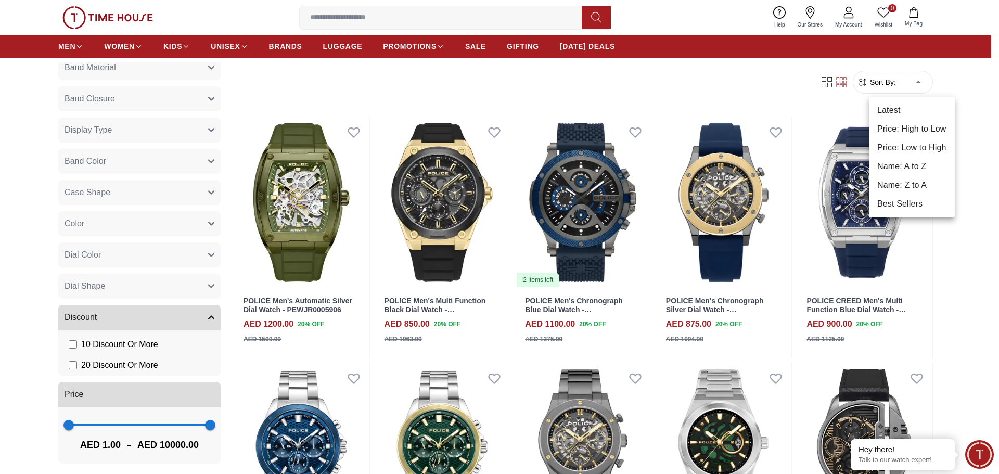 Image resolution: width=999 pixels, height=474 pixels. I want to click on li: Price: Low to High, so click(911, 148).